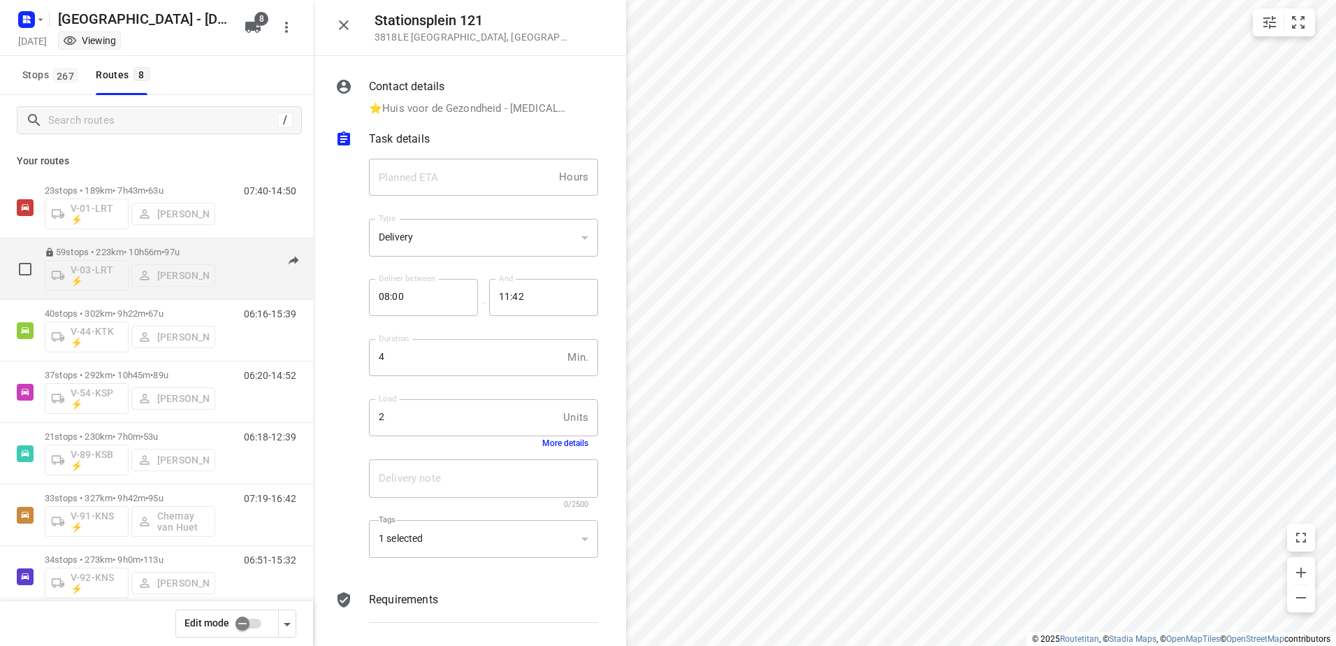  What do you see at coordinates (155, 313) in the screenshot?
I see `span: 67u` at bounding box center [155, 313].